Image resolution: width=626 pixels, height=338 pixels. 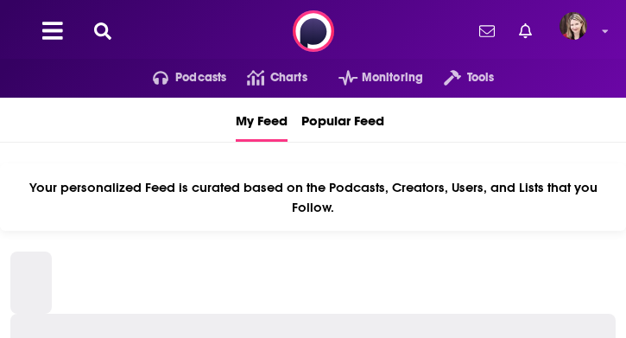 I want to click on img: Podchaser - Follow, Share and Rate Podcasts, so click(x=314, y=31).